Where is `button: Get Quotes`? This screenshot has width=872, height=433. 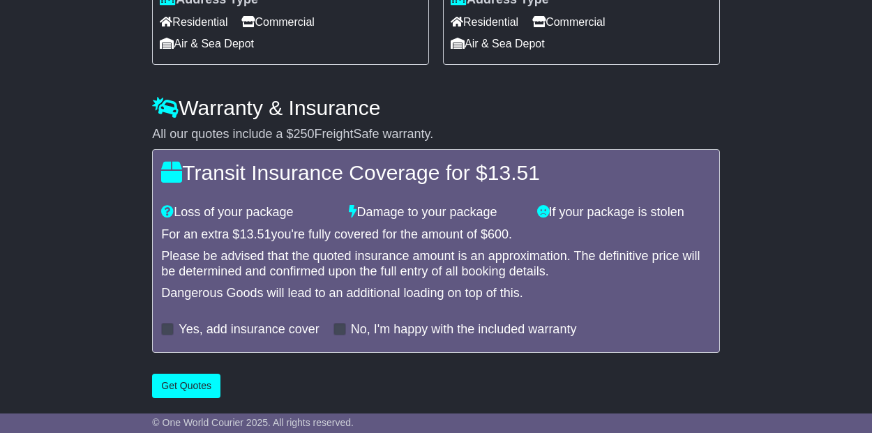
button: Get Quotes is located at coordinates (186, 386).